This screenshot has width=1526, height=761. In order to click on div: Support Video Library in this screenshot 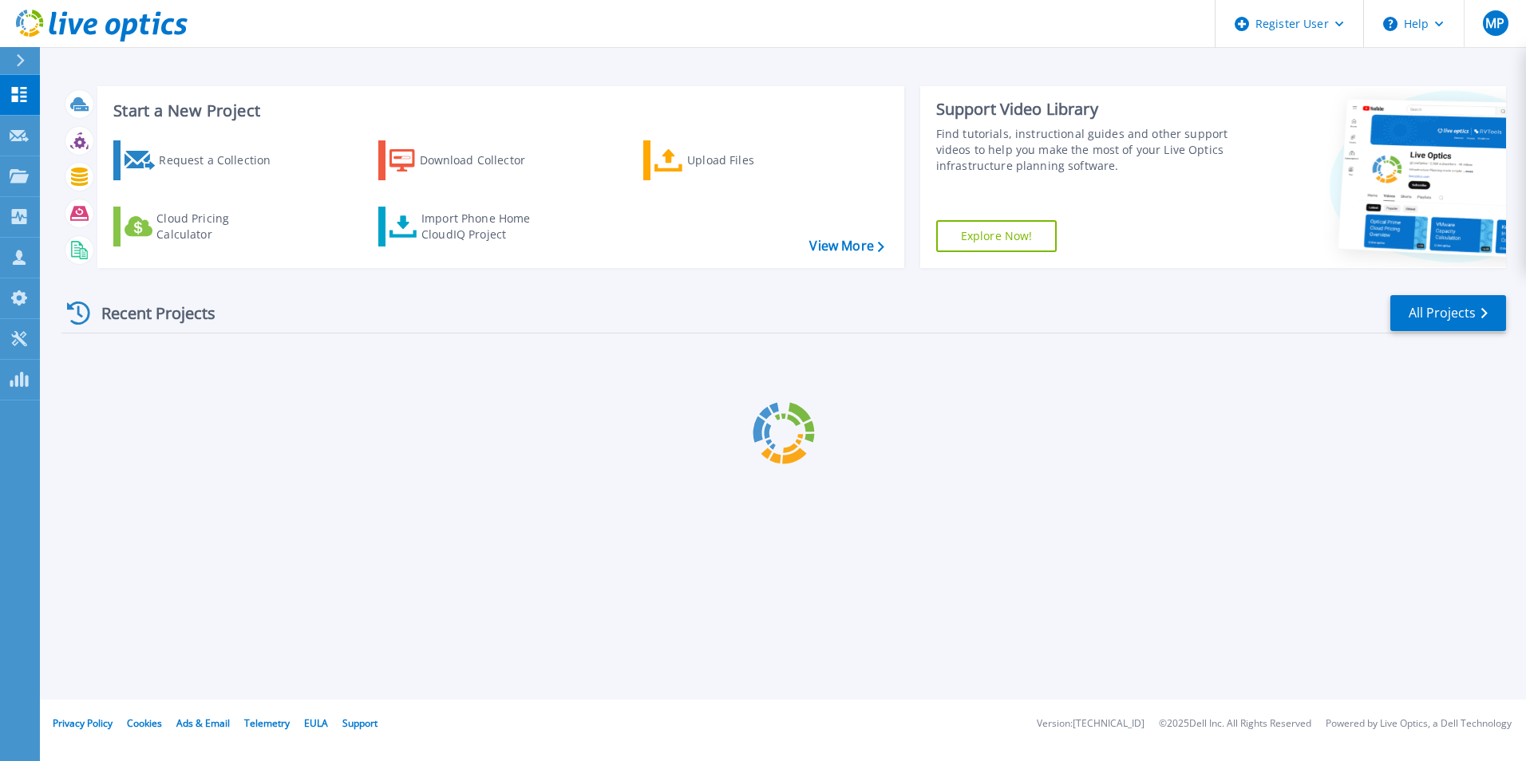, I will do `click(1085, 109)`.